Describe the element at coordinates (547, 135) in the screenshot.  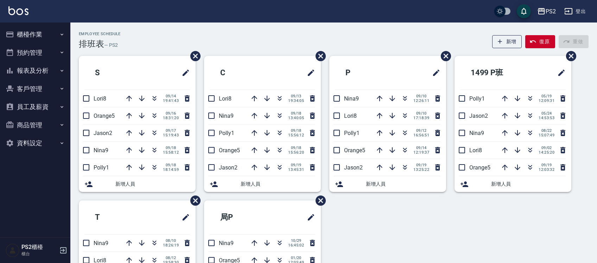
I see `span: 15:07:49` at that location.